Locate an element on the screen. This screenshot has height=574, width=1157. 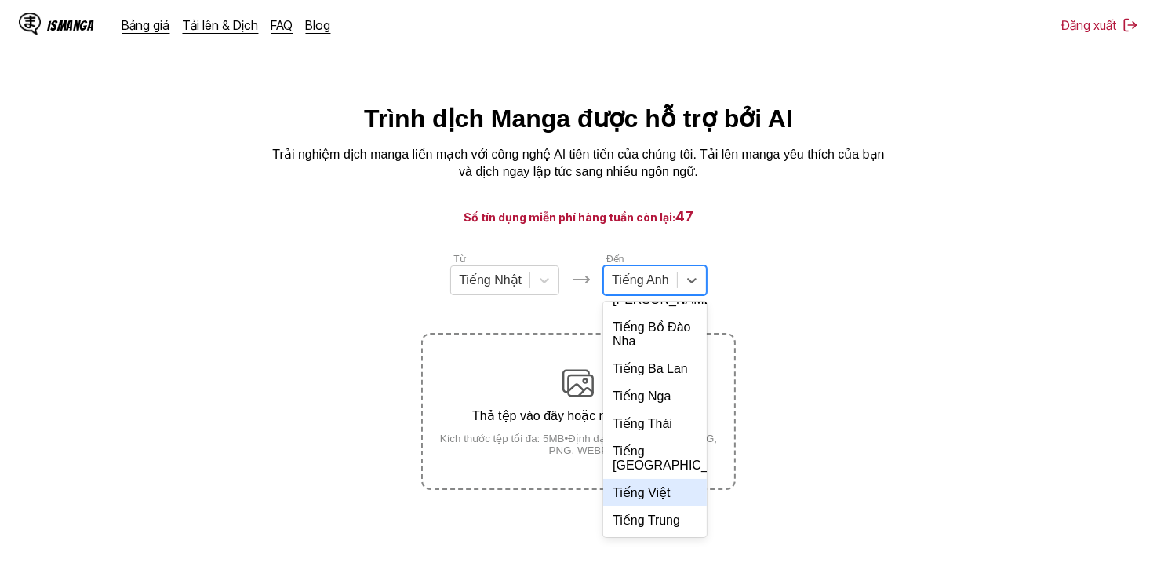
span: 47 is located at coordinates (684, 216).